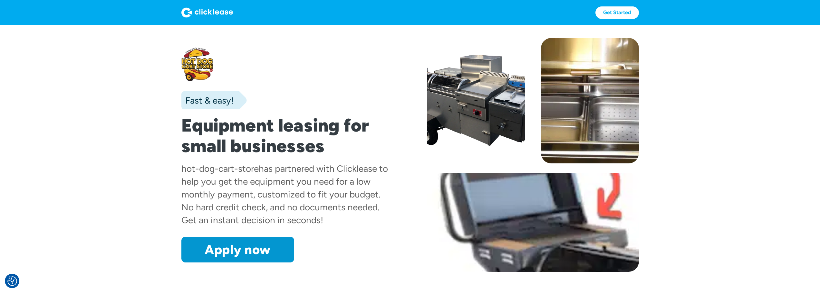  I want to click on img: Revisit consent button, so click(12, 282).